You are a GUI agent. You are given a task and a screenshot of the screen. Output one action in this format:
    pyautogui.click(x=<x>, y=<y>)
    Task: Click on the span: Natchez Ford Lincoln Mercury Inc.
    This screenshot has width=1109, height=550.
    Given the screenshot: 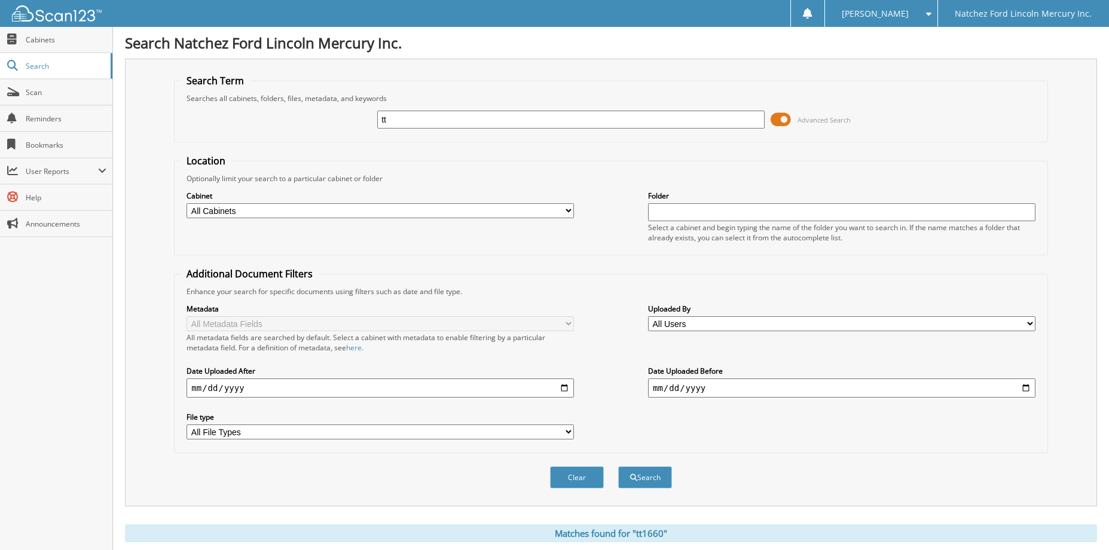 What is the action you would take?
    pyautogui.click(x=1023, y=14)
    